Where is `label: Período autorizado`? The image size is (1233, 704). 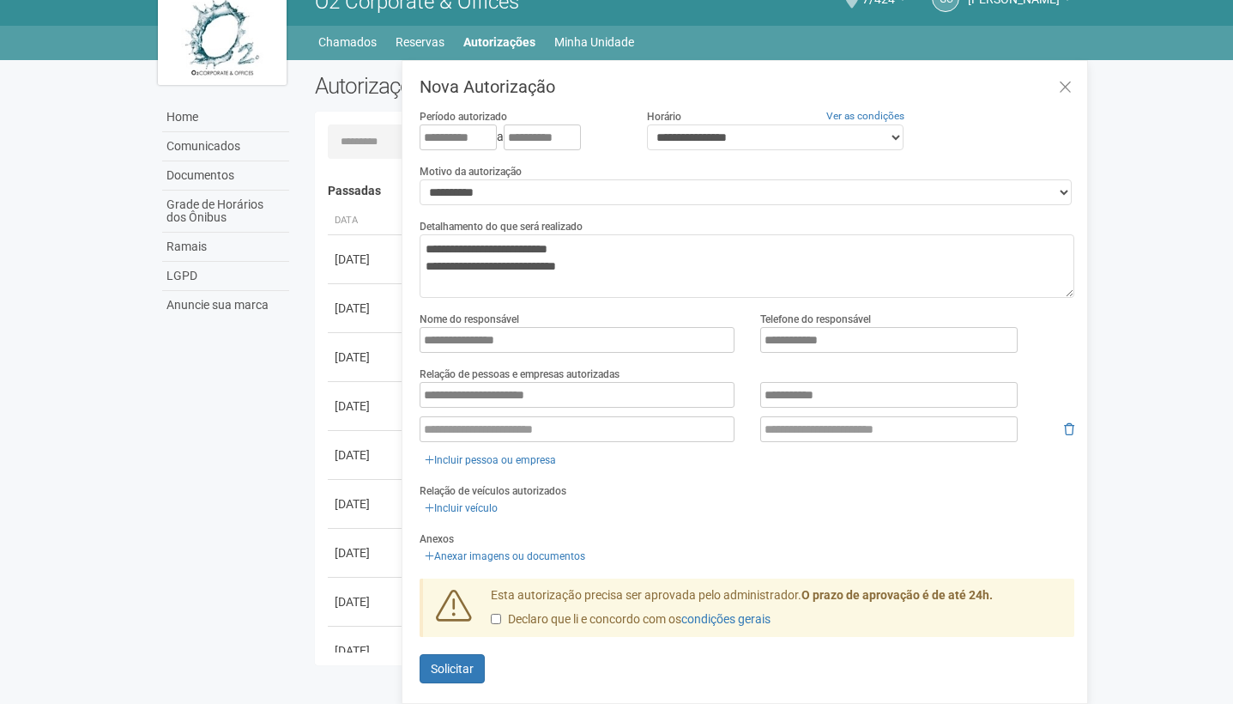 label: Período autorizado is located at coordinates (463, 117).